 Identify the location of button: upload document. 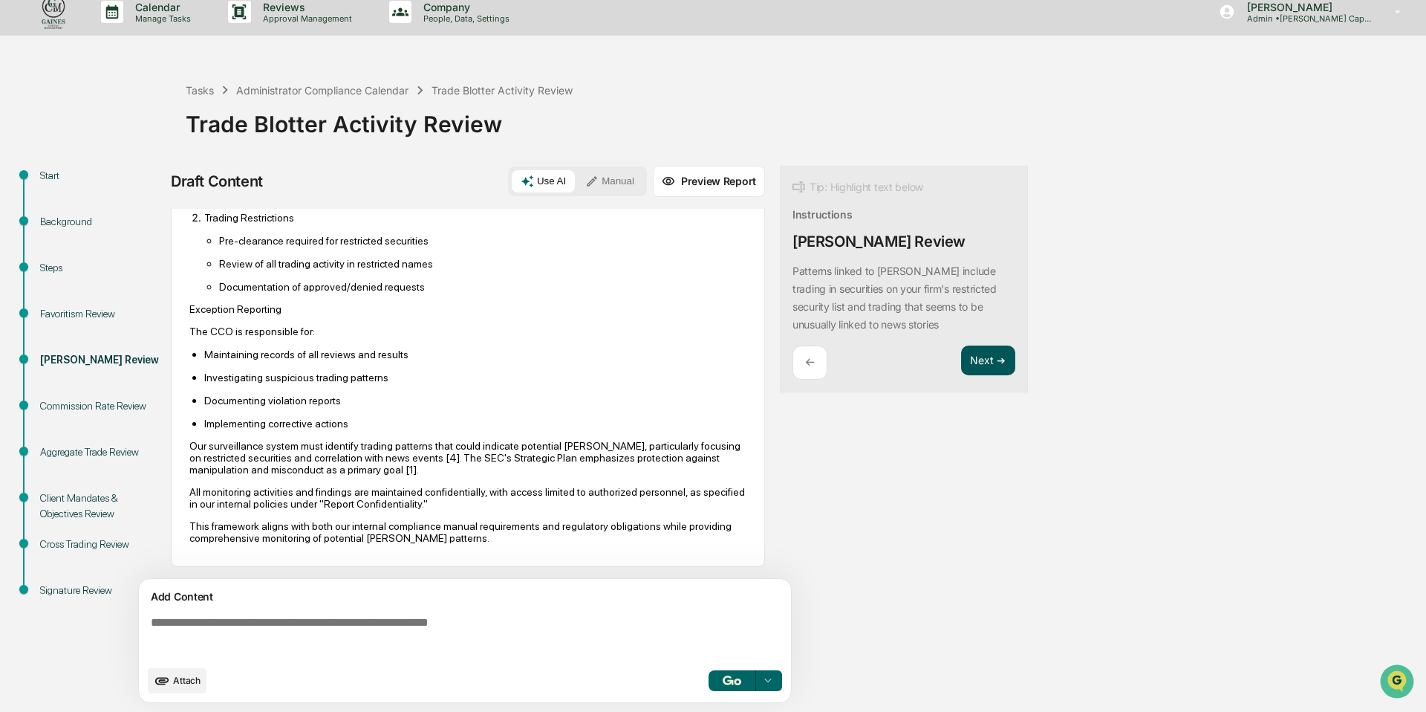
(177, 680).